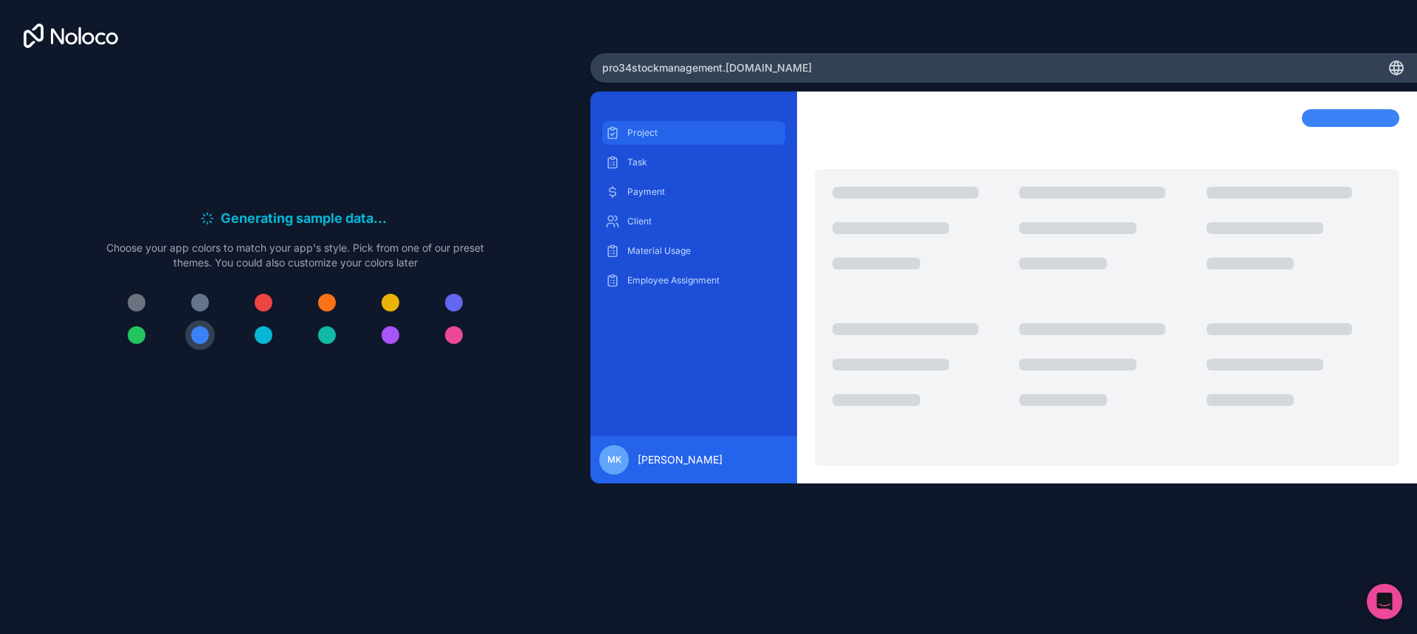 This screenshot has width=1417, height=634. What do you see at coordinates (705, 280) in the screenshot?
I see `p: Employee Assignment` at bounding box center [705, 280].